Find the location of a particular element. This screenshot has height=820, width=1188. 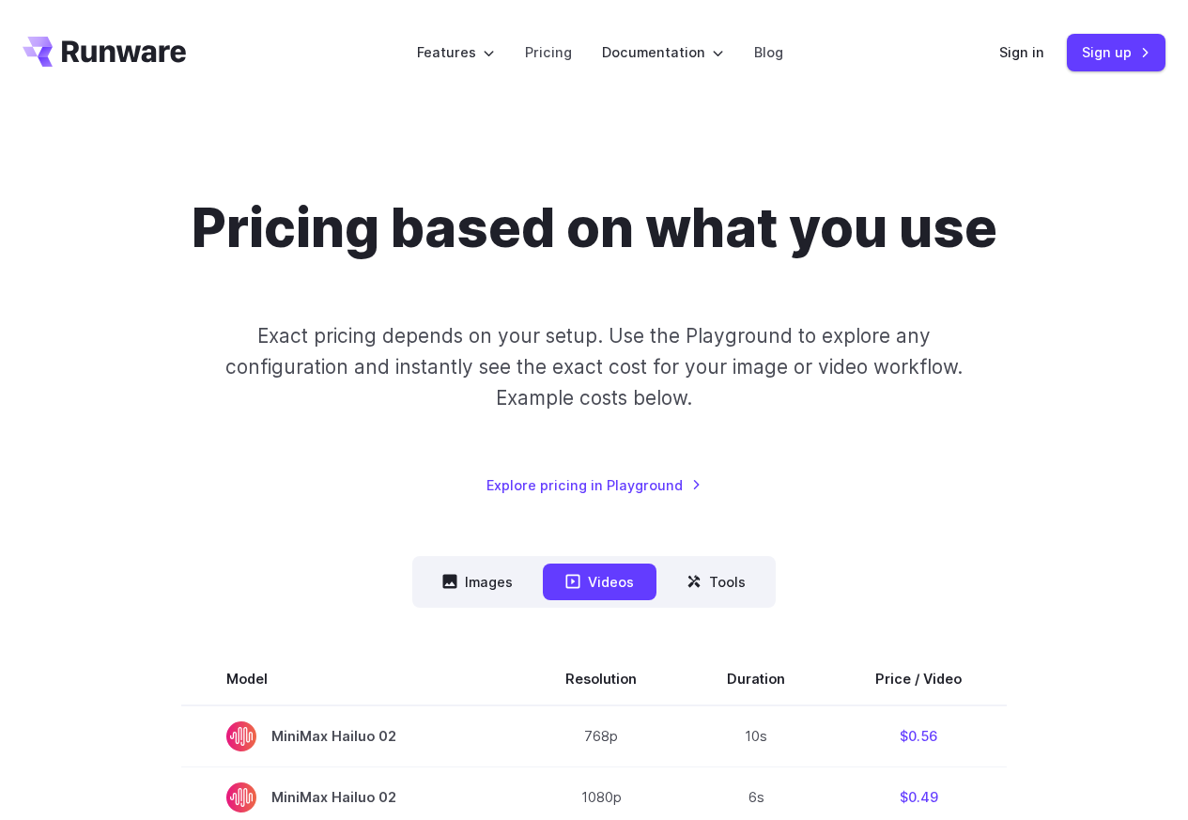

p: Exact pricing depends on your setup. Use the Playground to explore any configuration and instantl... is located at coordinates (594, 367).